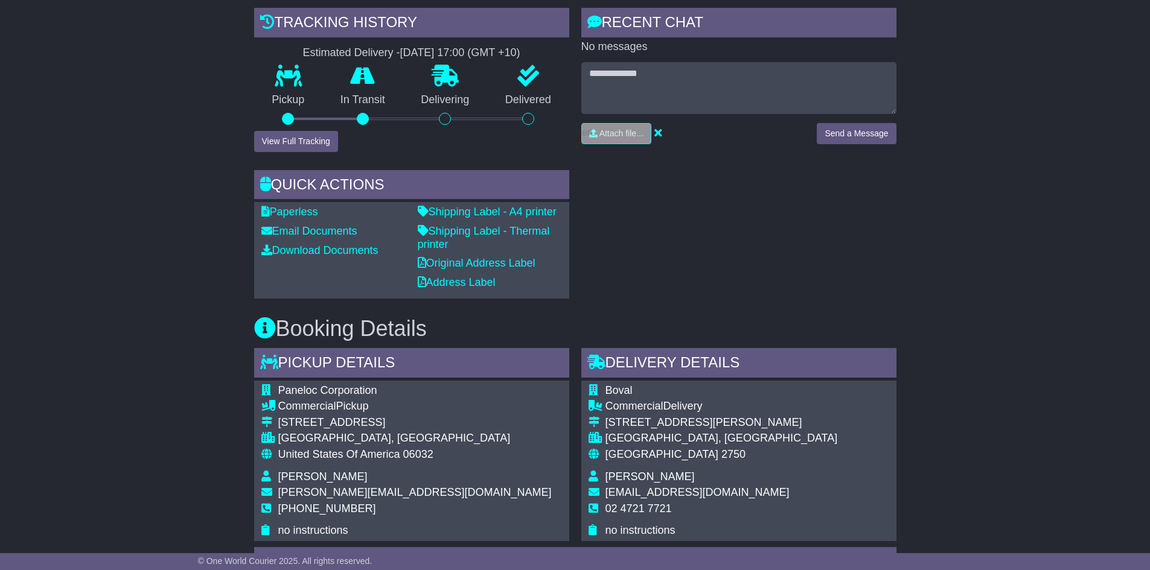  I want to click on a: Shipping Label - A4 printer, so click(487, 212).